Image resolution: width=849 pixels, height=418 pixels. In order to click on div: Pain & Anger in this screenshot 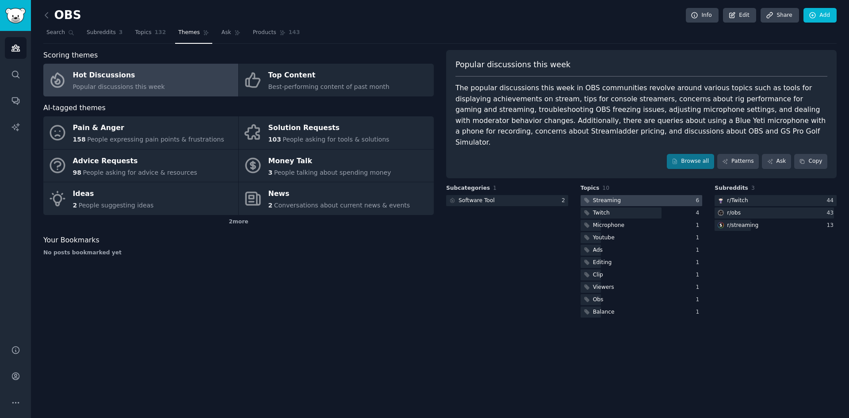, I will do `click(149, 128)`.